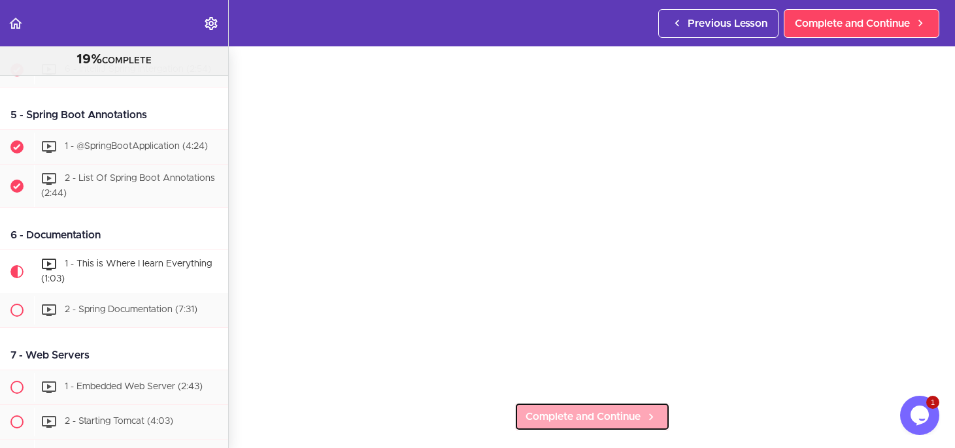  I want to click on svg: Settings Menu, so click(211, 24).